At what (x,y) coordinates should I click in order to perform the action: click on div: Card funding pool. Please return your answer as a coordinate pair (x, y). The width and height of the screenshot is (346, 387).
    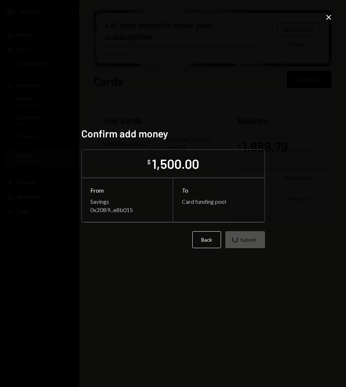
    Looking at the image, I should click on (219, 201).